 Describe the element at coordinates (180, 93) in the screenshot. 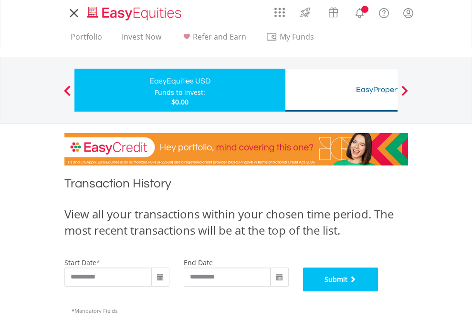

I see `div: Funds to invest:` at that location.